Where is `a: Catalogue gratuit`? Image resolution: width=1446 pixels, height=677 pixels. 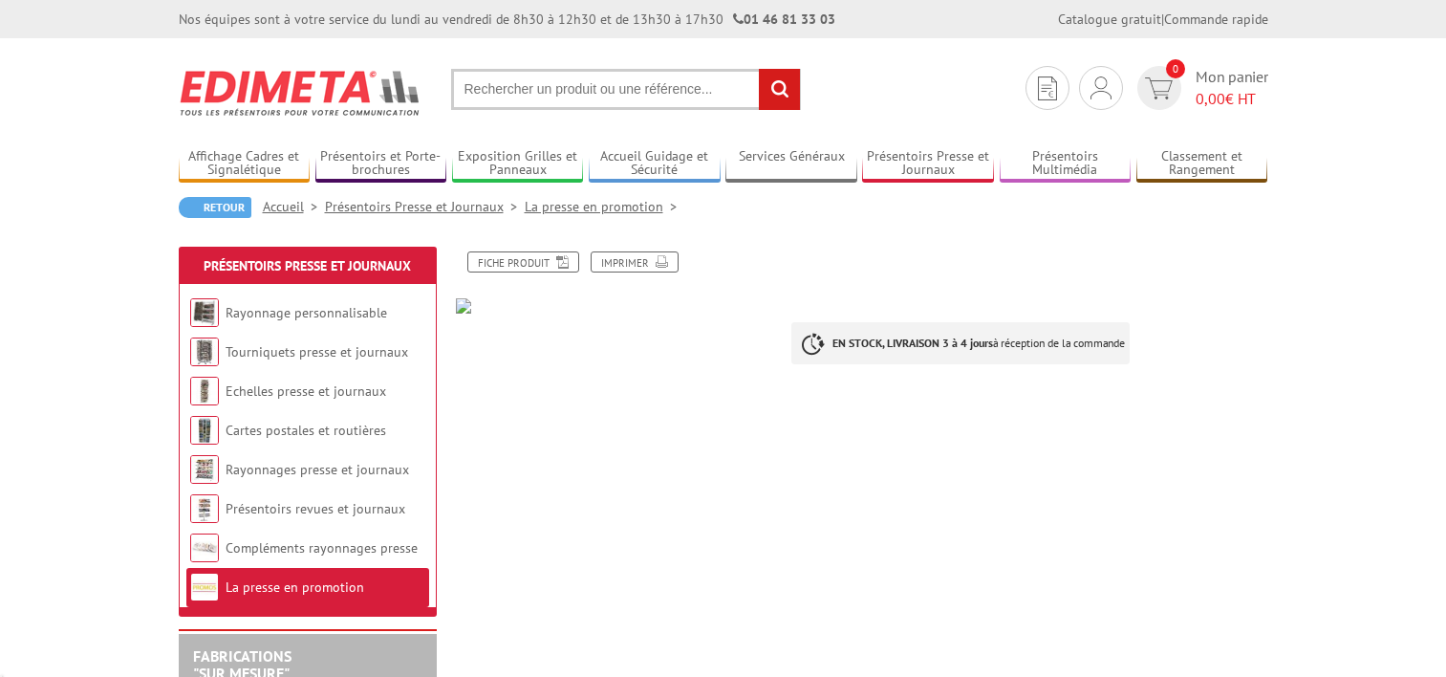 a: Catalogue gratuit is located at coordinates (1110, 19).